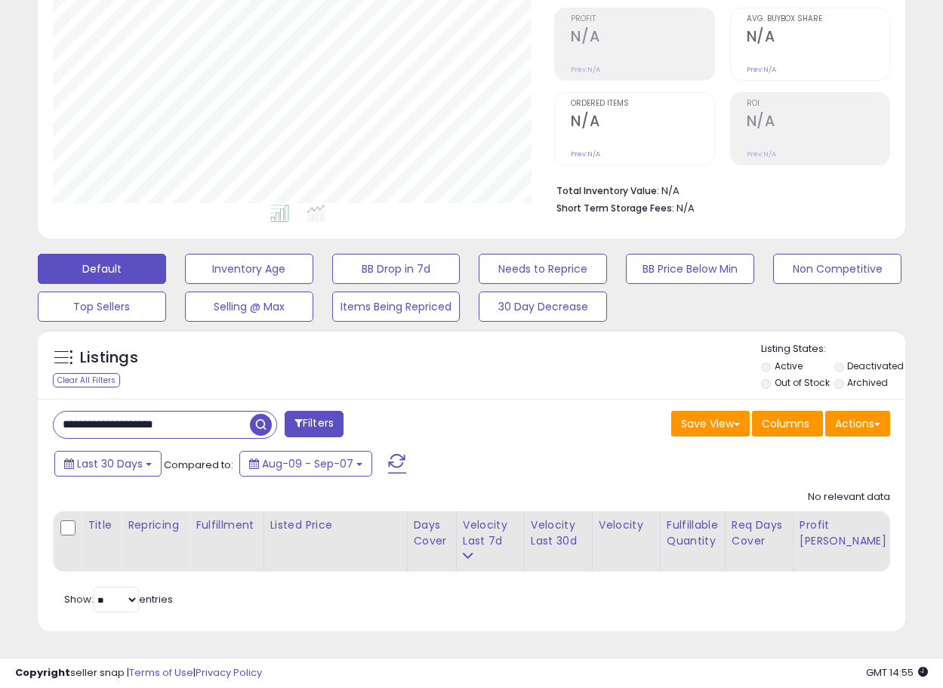 The image size is (943, 688). I want to click on b: Short Term Storage Fees:, so click(616, 208).